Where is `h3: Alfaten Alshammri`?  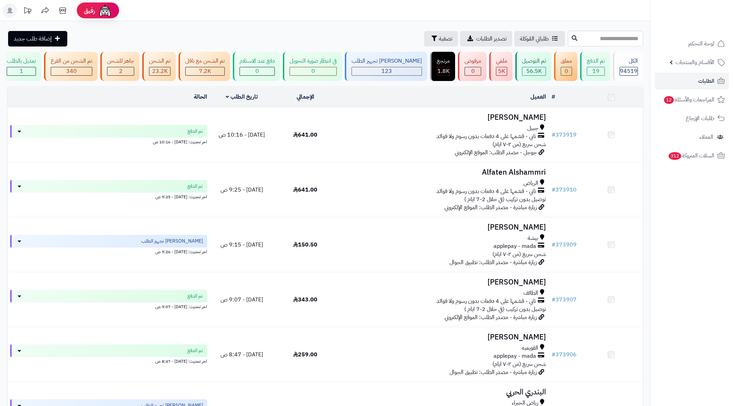
h3: Alfaten Alshammri is located at coordinates (443, 172).